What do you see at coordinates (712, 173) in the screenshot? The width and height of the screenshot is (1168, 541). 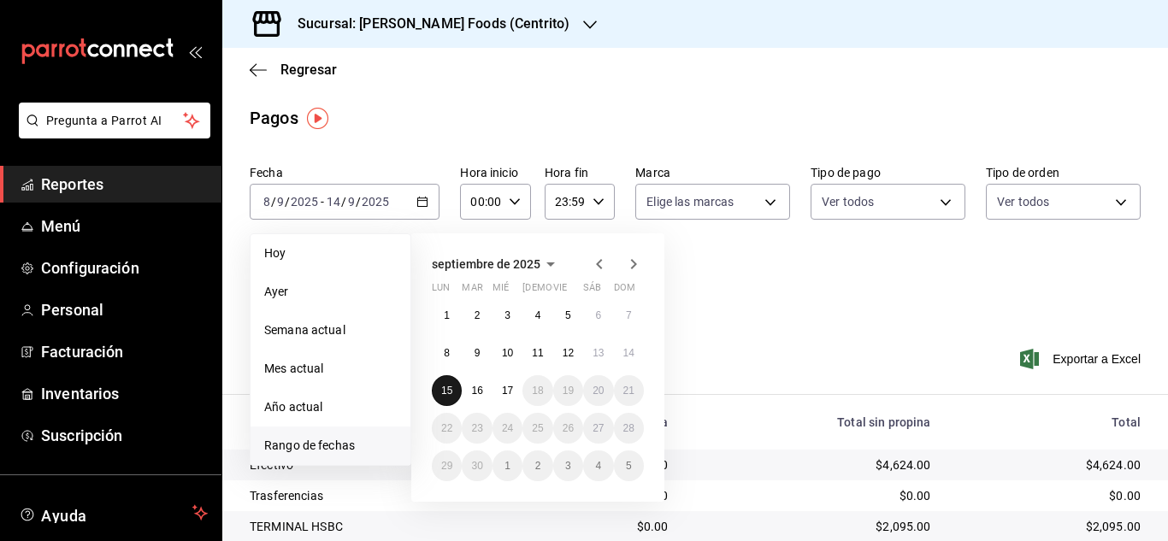 I see `label: Marca` at bounding box center [712, 173].